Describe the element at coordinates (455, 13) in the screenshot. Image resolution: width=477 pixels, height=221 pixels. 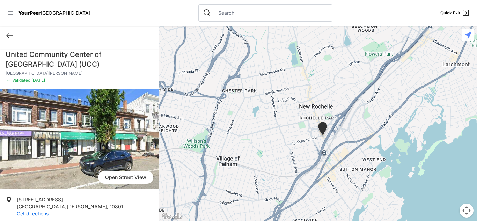
I see `a: Quick Exit` at that location.